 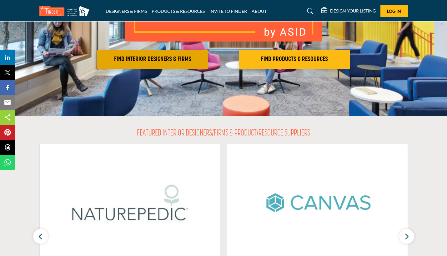 What do you see at coordinates (348, 11) in the screenshot?
I see `div: DESIGN YOUR LISTING` at bounding box center [348, 11].